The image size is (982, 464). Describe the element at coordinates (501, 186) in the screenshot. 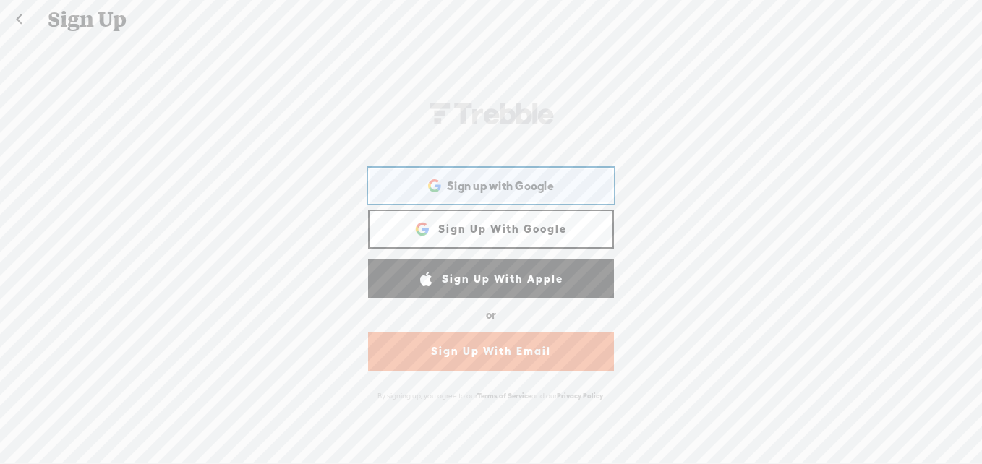

I see `span: Sign up with Google` at that location.